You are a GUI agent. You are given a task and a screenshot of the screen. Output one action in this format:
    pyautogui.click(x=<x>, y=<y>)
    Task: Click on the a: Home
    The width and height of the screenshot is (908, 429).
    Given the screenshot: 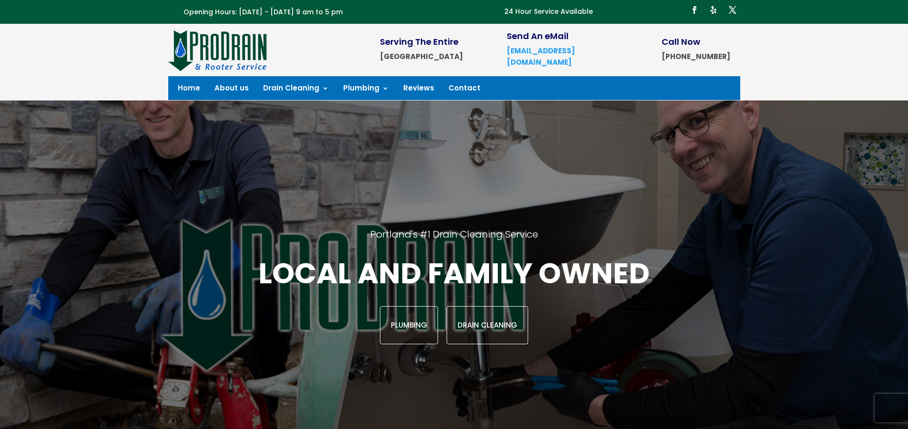 What is the action you would take?
    pyautogui.click(x=189, y=90)
    